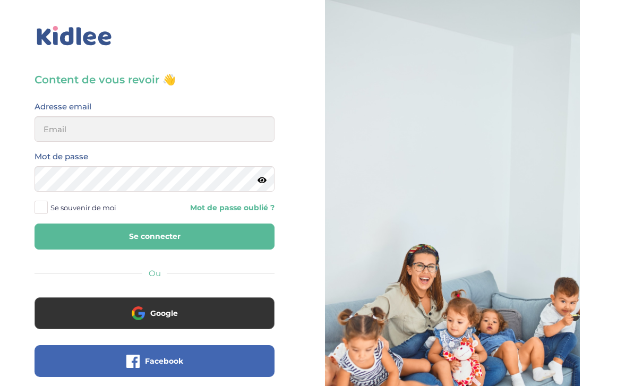  I want to click on a: Mot de passe oublié ?, so click(218, 208).